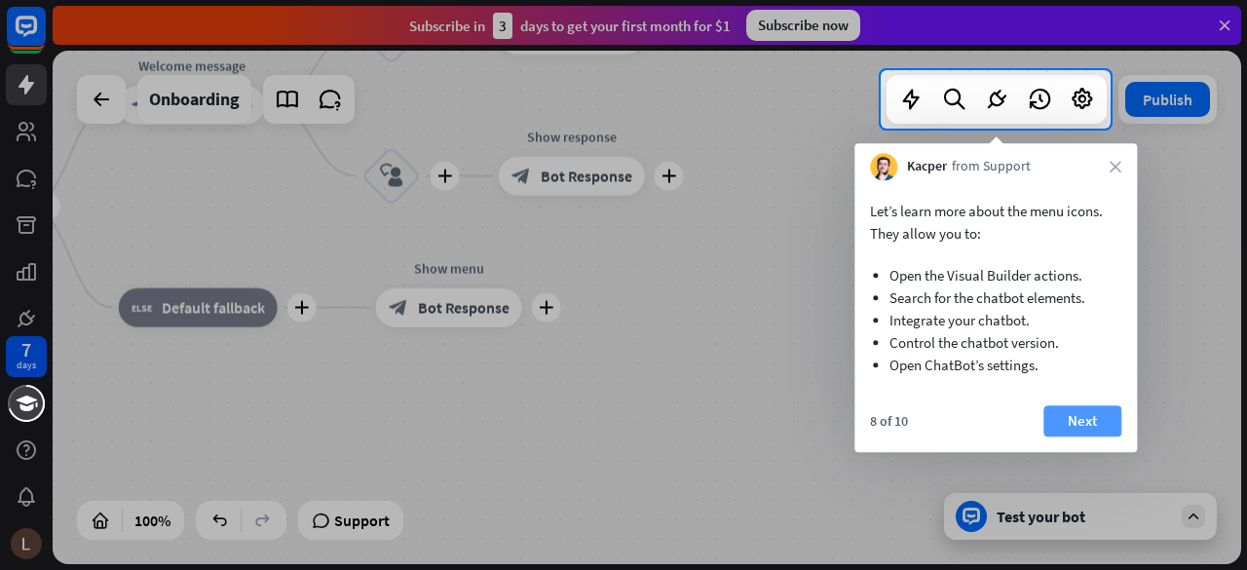 The width and height of the screenshot is (1247, 570). I want to click on button: Open LiveChat chat widget, so click(45, 37).